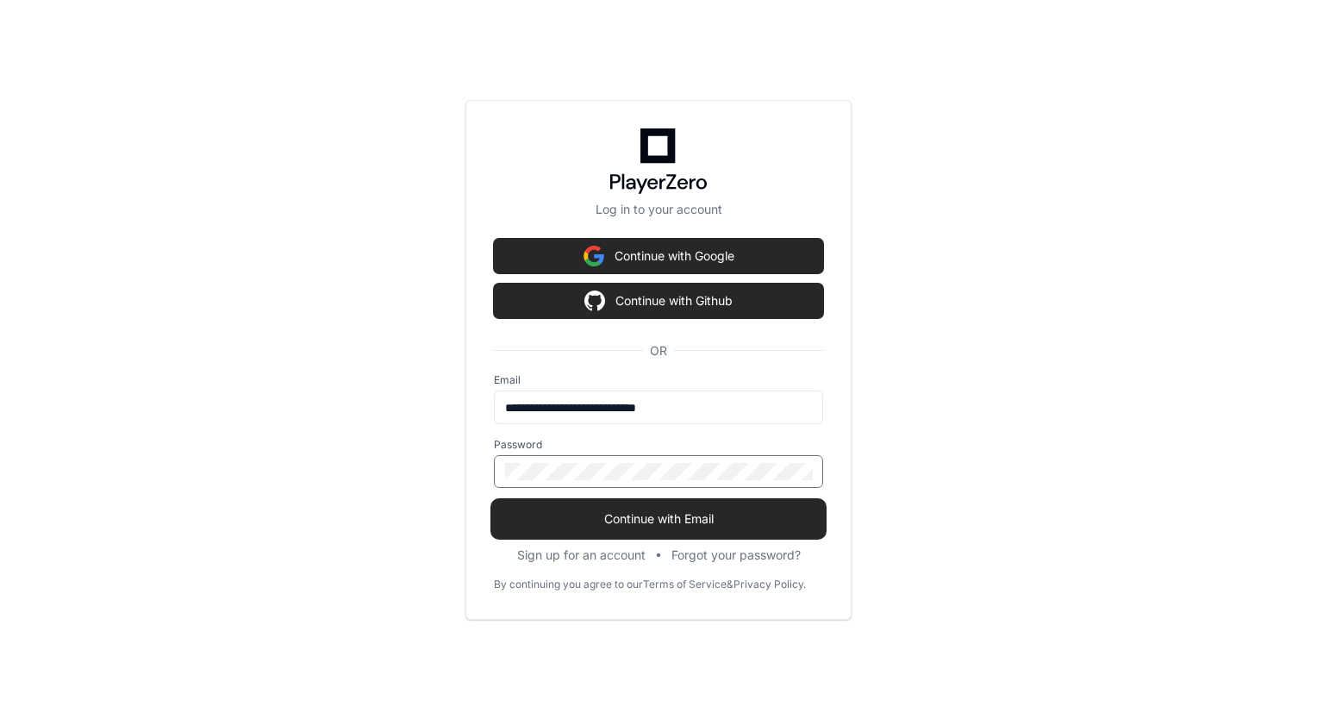  What do you see at coordinates (659, 210) in the screenshot?
I see `p: Log in to your account` at bounding box center [659, 210].